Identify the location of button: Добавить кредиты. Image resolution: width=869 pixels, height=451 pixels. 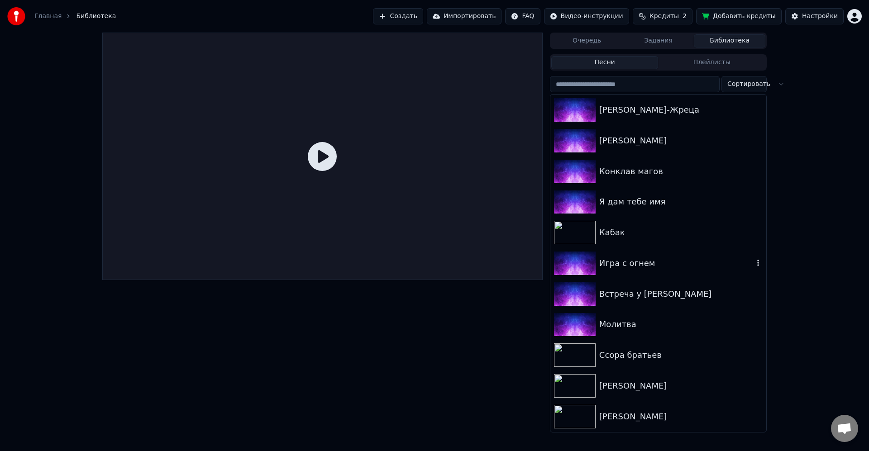
(739, 16).